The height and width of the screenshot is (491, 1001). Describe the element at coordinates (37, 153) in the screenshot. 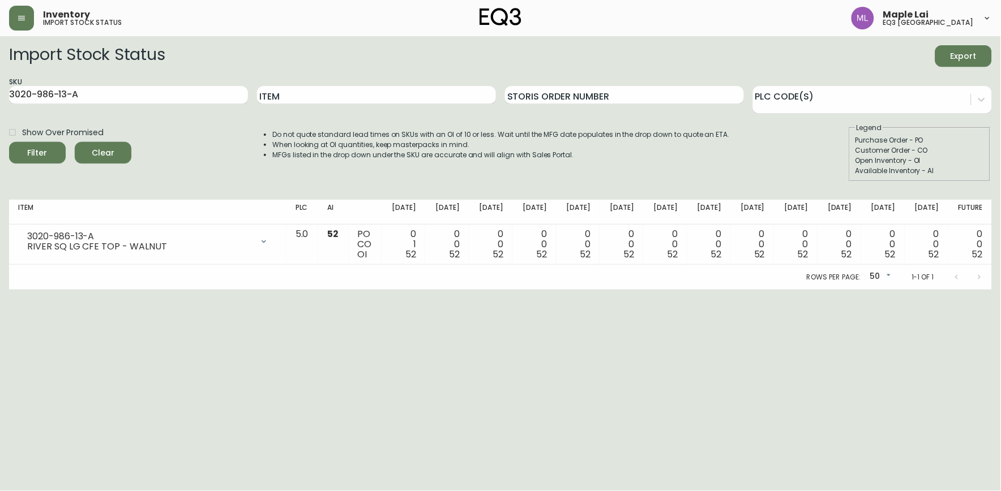

I see `div: Filter` at that location.